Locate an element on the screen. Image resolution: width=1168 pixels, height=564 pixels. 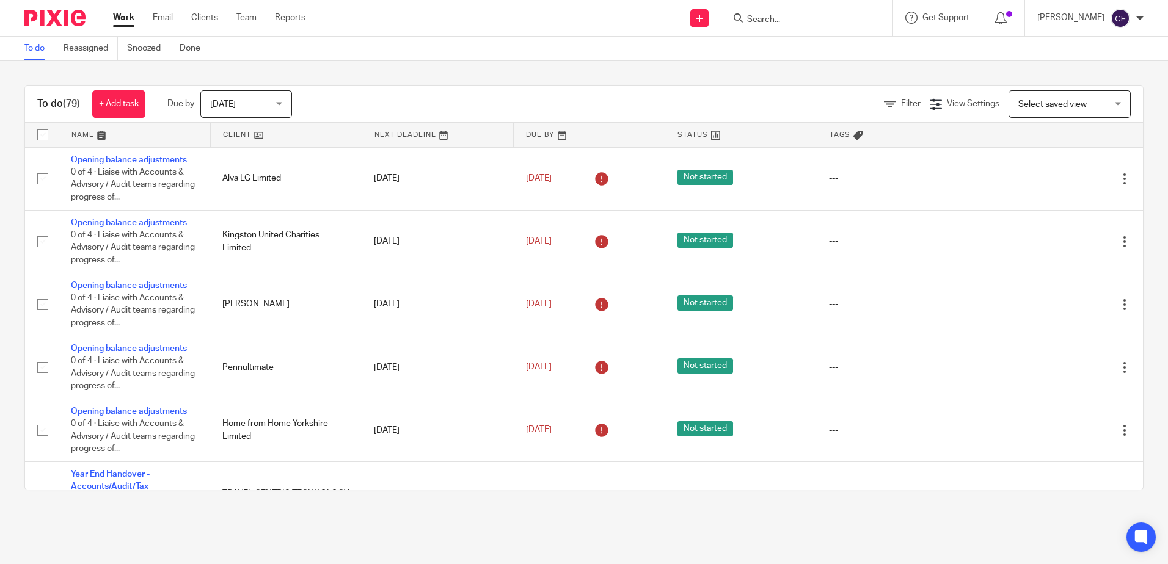
img: Pixie is located at coordinates (55, 18).